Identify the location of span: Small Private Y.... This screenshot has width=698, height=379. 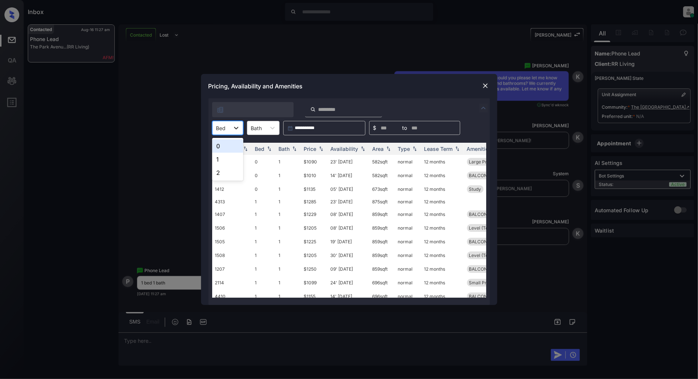
(487, 283).